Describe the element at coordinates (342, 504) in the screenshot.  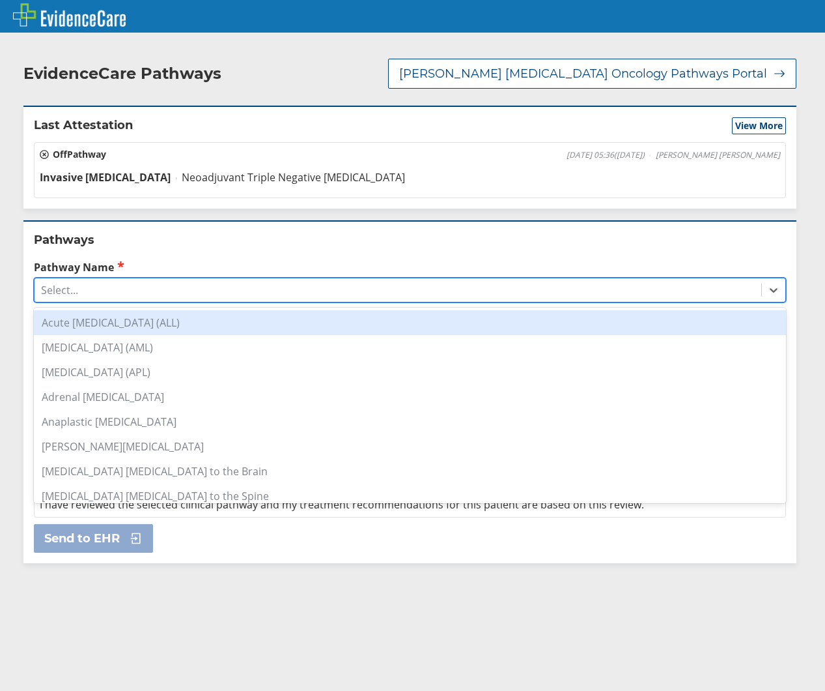
I see `span: I have reviewed the selected clinical pathway and my treatment recommendations for this patient a...` at that location.